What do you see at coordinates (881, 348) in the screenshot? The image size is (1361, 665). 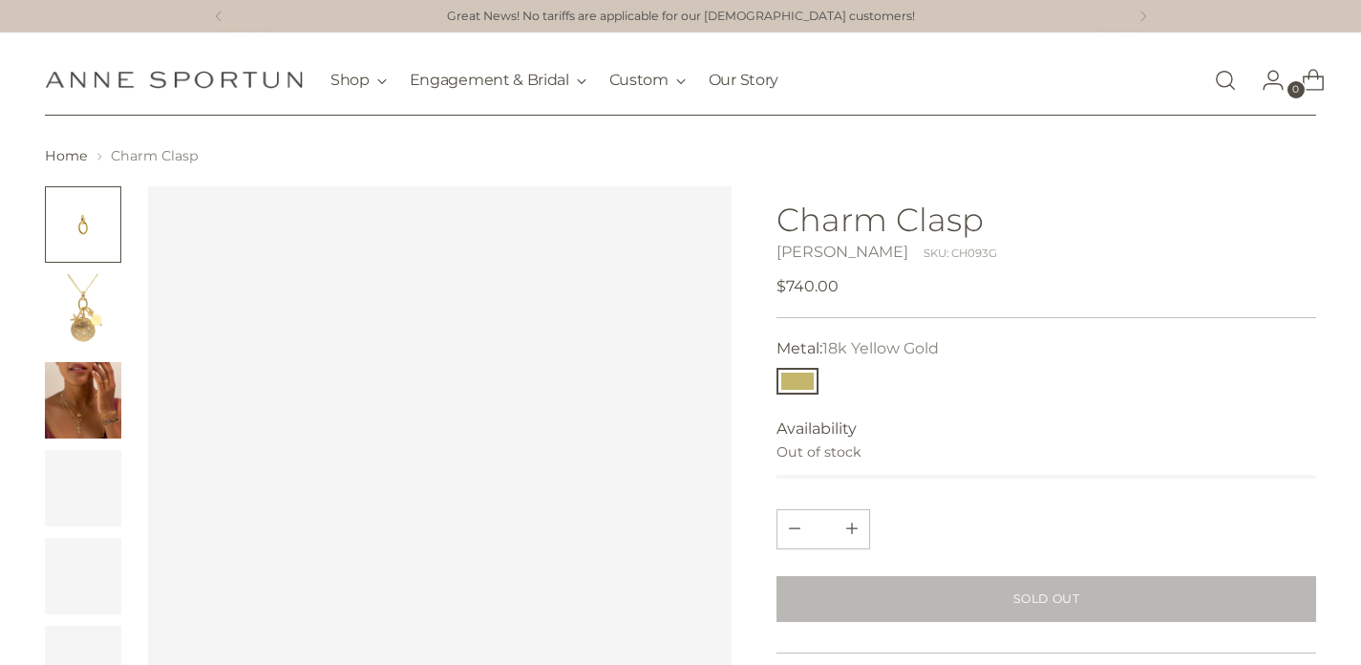 I see `span: 18k Yellow Gold` at bounding box center [881, 348].